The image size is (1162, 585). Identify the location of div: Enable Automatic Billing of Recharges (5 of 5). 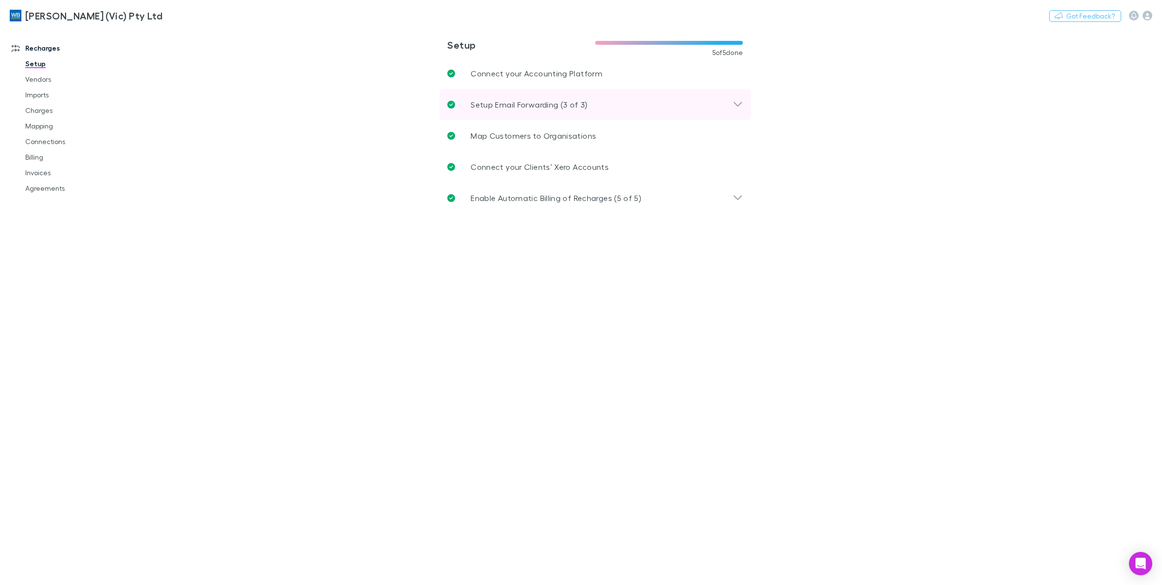
(595, 198).